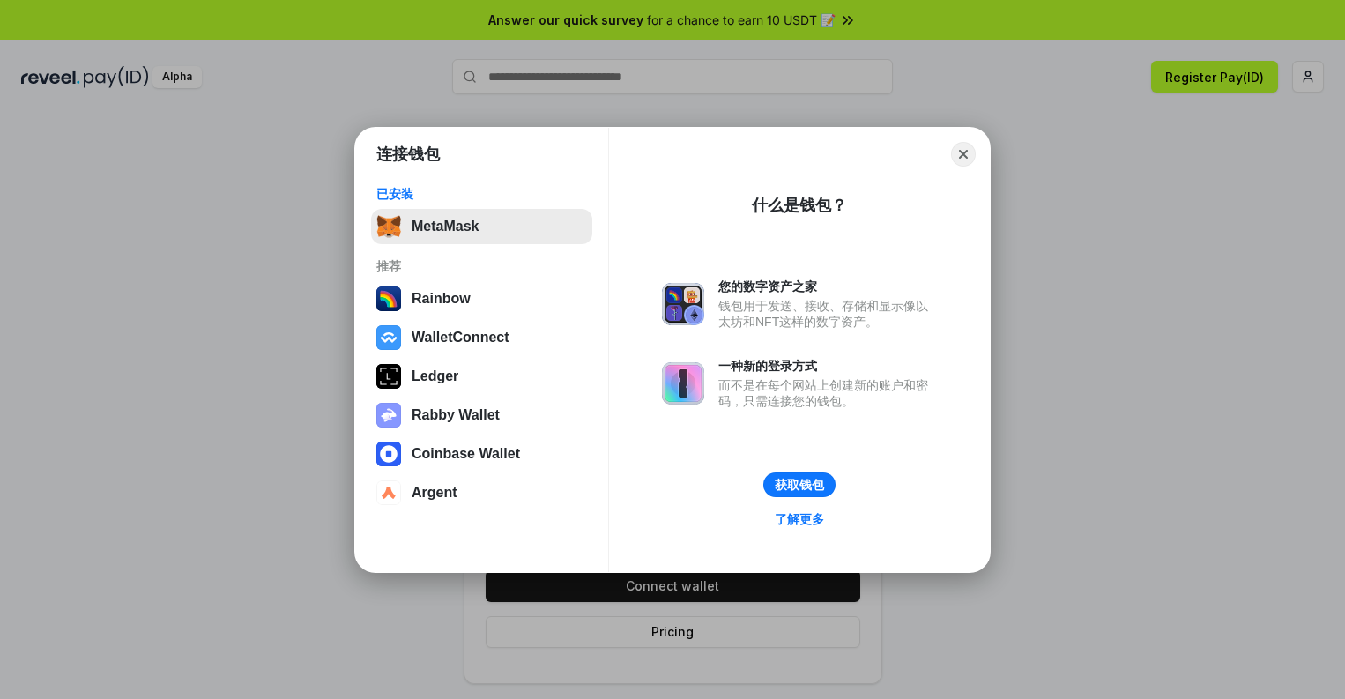  Describe the element at coordinates (435, 376) in the screenshot. I see `div: Ledger` at that location.